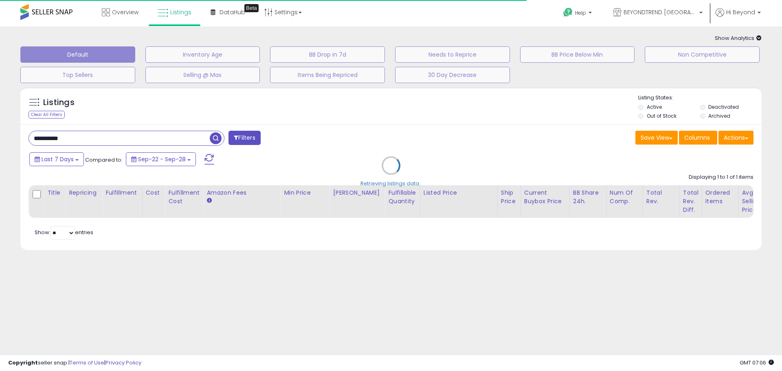  I want to click on a: Privacy Policy, so click(123, 363).